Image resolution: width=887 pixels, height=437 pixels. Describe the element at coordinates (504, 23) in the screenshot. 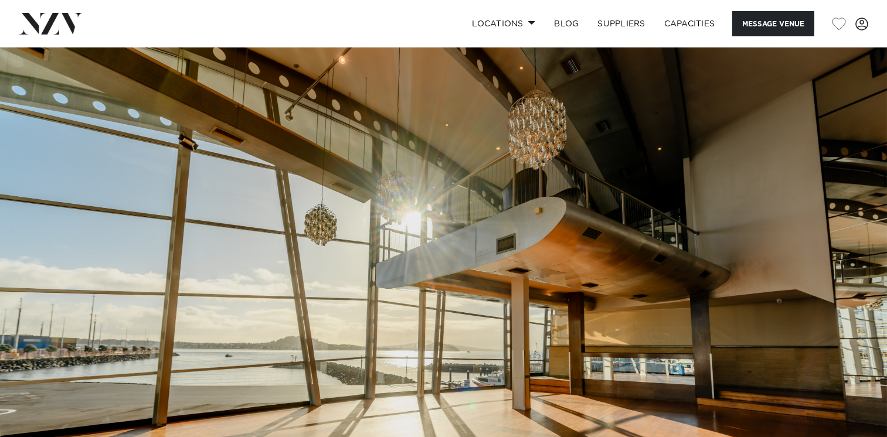

I see `a: Locations` at that location.